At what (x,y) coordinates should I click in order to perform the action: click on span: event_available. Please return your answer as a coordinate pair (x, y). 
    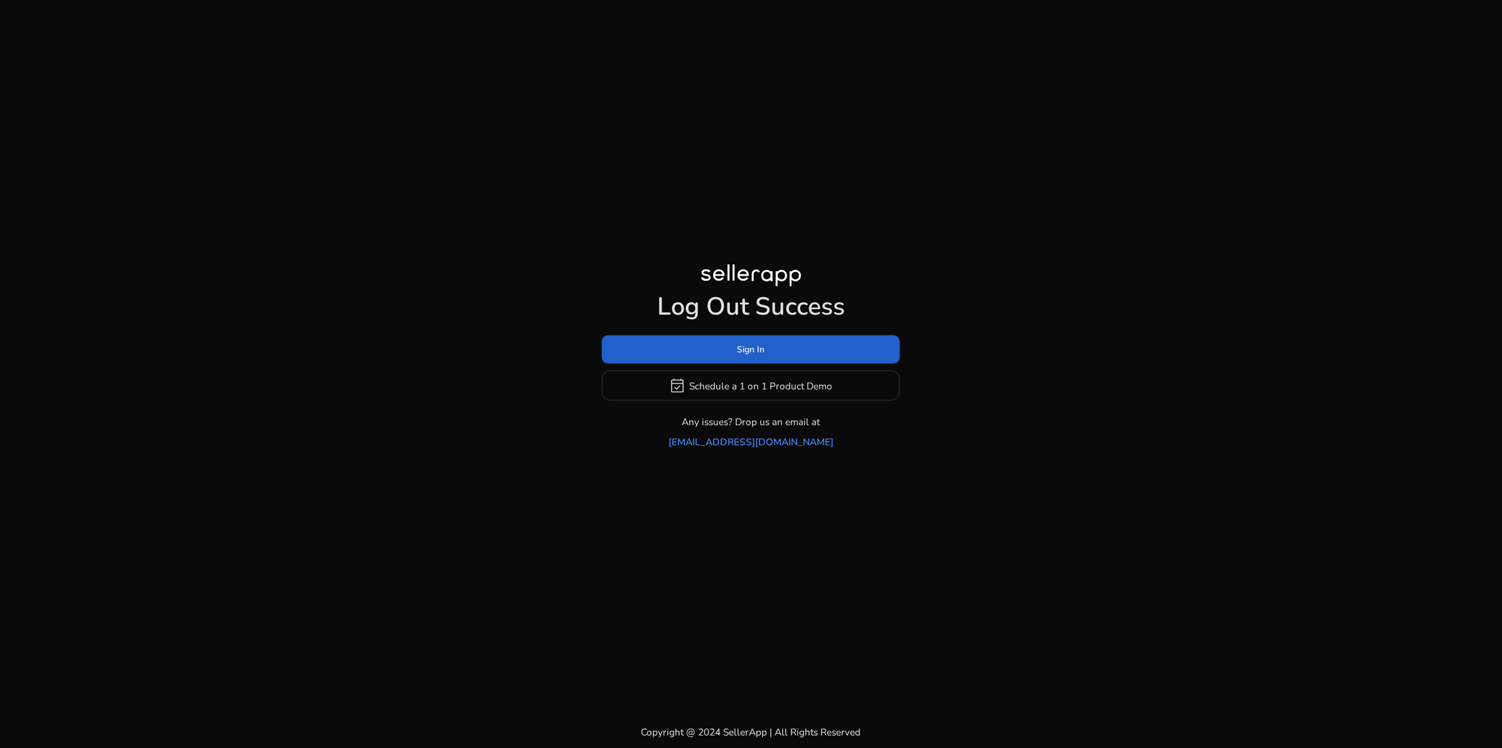
    Looking at the image, I should click on (677, 385).